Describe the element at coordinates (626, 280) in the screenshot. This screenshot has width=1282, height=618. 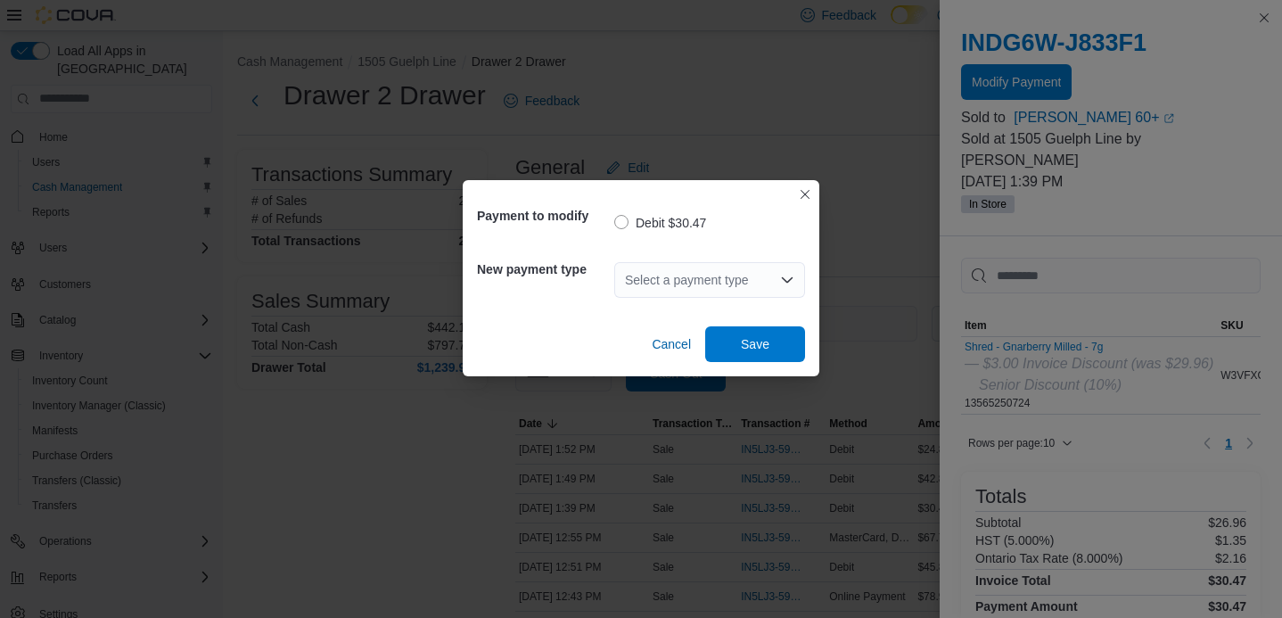
I see `input: Accessible screen reader label` at that location.